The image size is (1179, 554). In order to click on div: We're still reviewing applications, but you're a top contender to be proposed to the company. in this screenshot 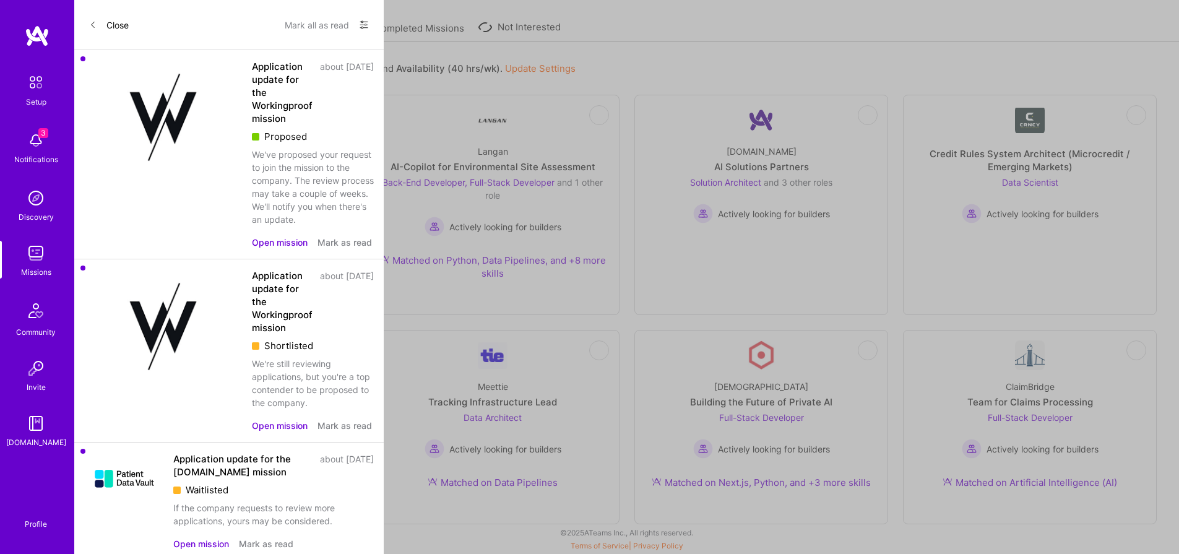, I will do `click(313, 383)`.